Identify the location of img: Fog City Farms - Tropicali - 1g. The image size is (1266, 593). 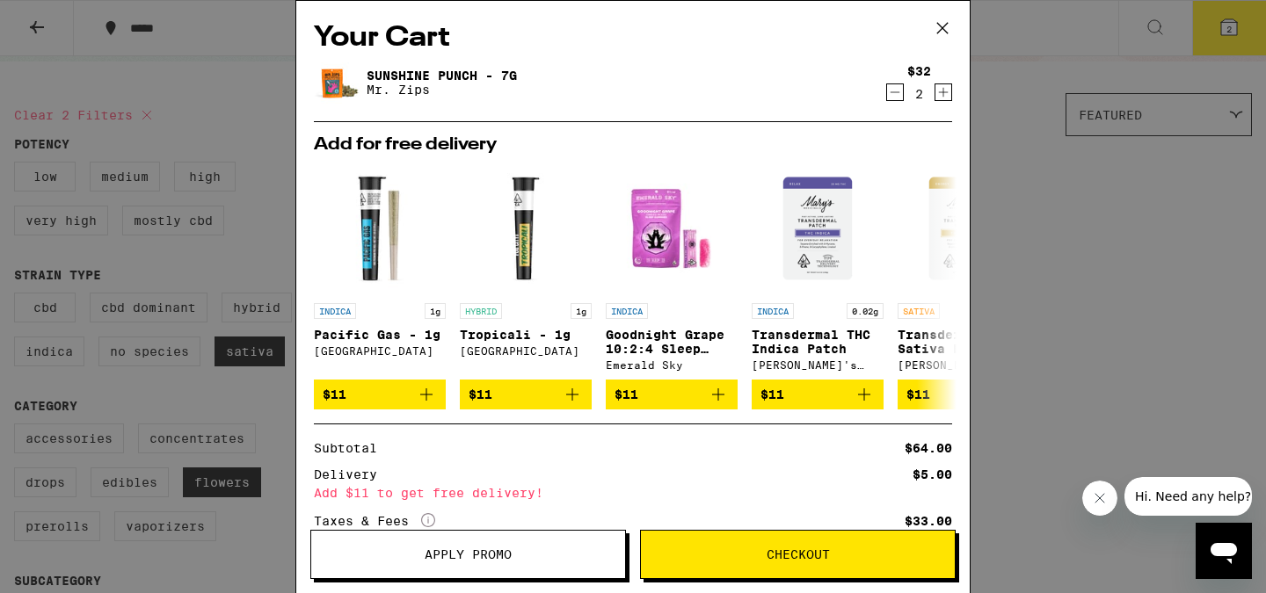
(526, 229).